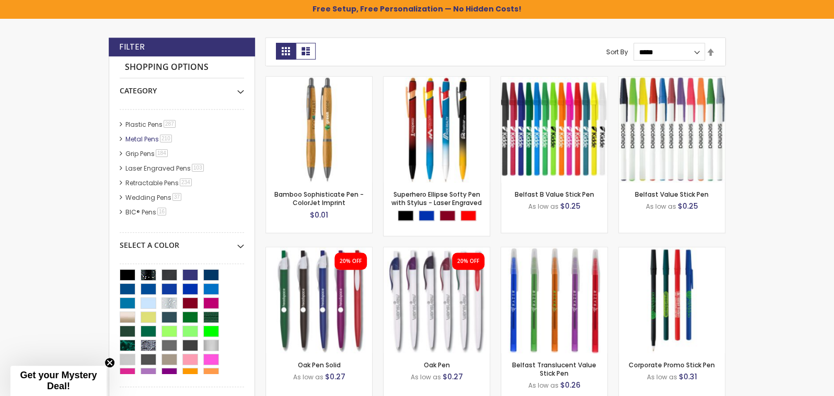  Describe the element at coordinates (436, 300) in the screenshot. I see `img: Oak Pen` at that location.